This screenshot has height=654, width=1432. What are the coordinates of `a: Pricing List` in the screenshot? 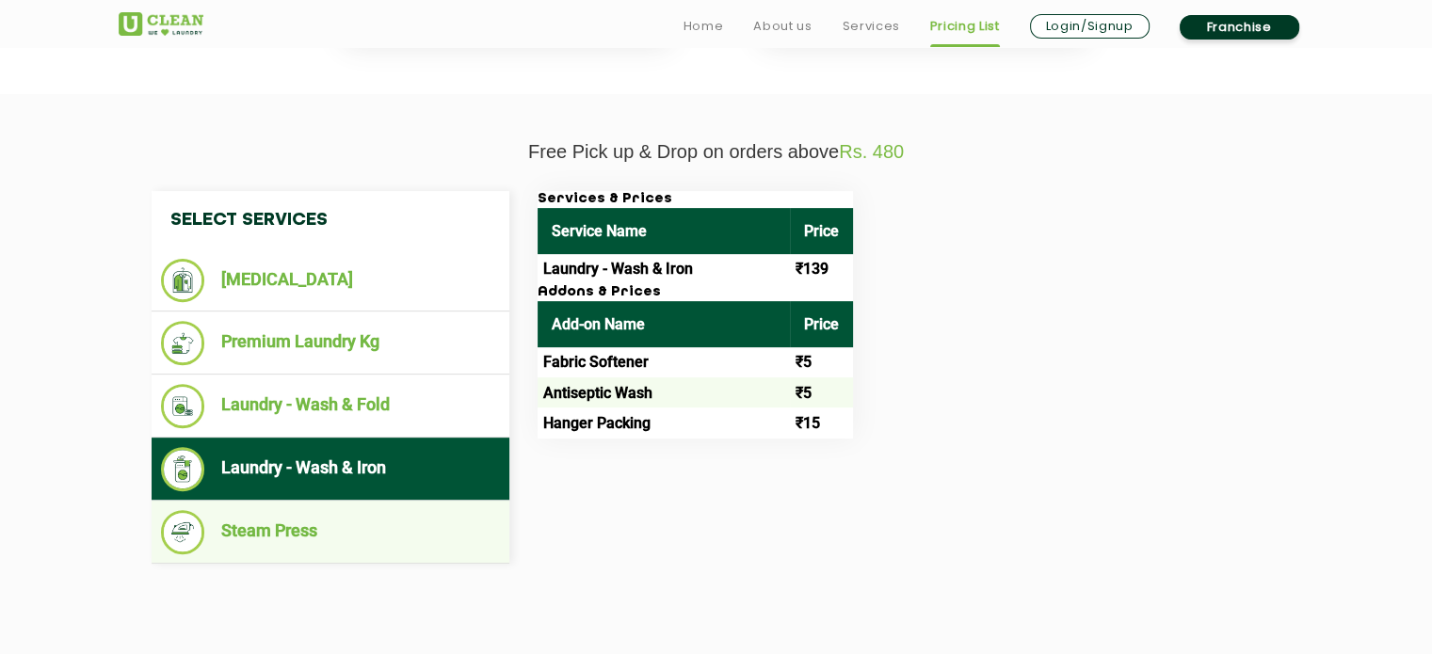 It's located at (965, 26).